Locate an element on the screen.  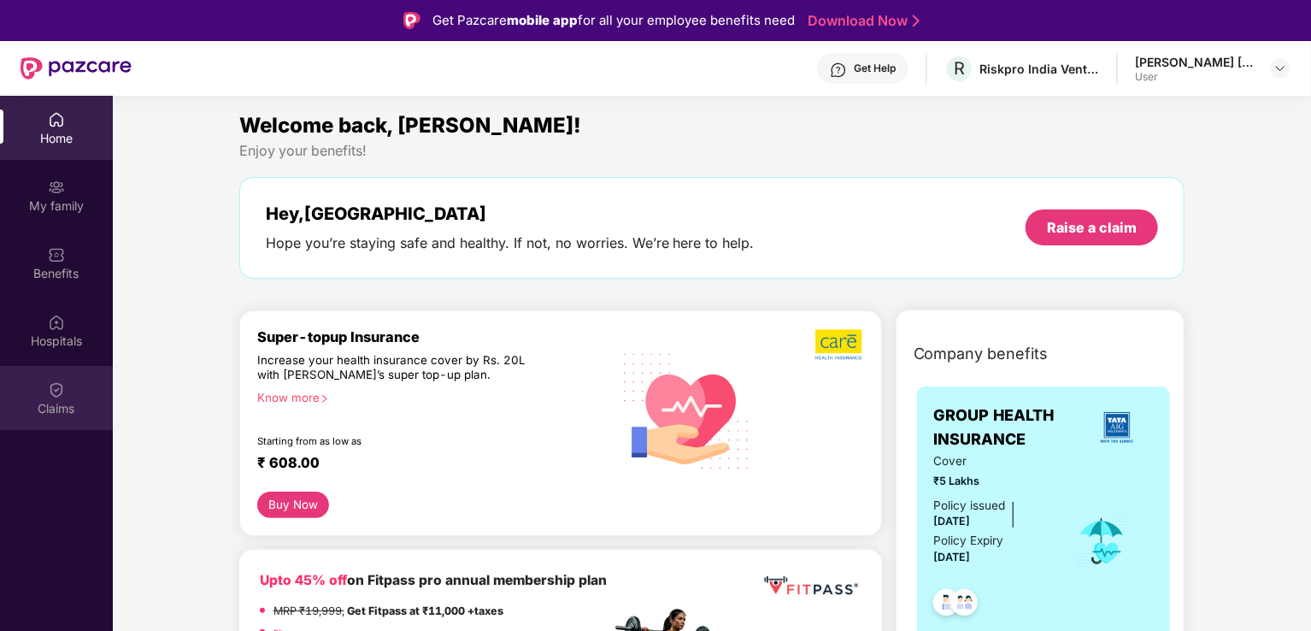
img: svg+xml;base64,PHN2ZyB3aWR0aD0iMjAiIGhlaWdodD0iMjAiIHZpZXdCb3g9IjAgMCAyMCAyMCIgZmlsbD0ibm9uZSIgeG... is located at coordinates (56, 187).